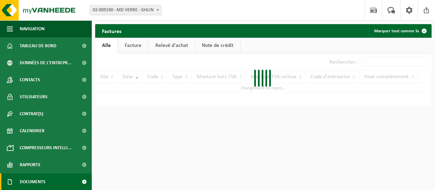 Image resolution: width=435 pixels, height=190 pixels. Describe the element at coordinates (46, 148) in the screenshot. I see `span: Compresseurs intelli...` at that location.